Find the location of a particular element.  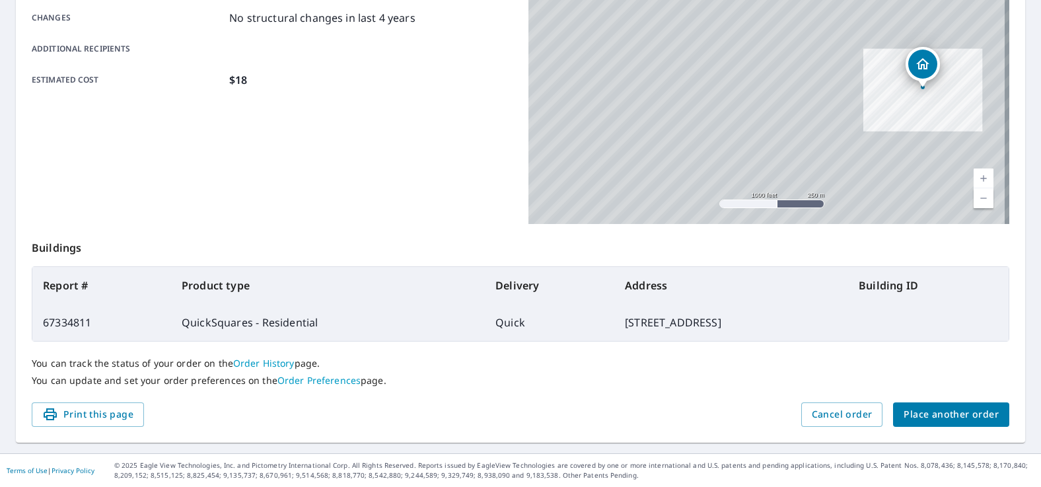

span: Cancel order is located at coordinates (842, 414).